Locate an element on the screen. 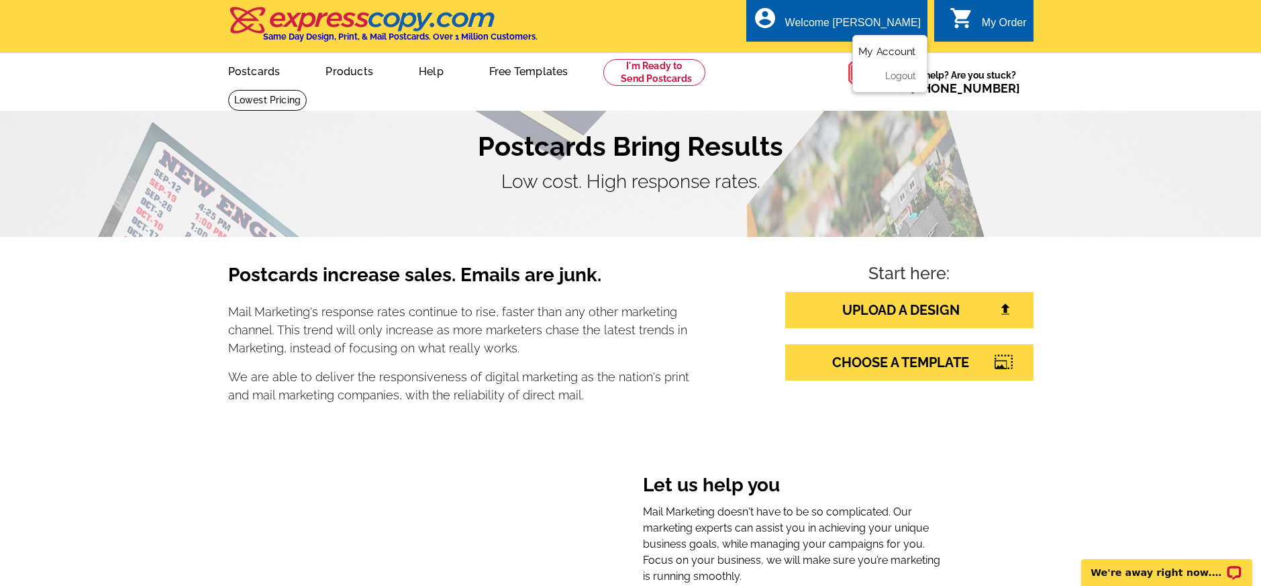 The height and width of the screenshot is (586, 1261). h3: Postcards increase sales. Emails are junk. is located at coordinates (459, 281).